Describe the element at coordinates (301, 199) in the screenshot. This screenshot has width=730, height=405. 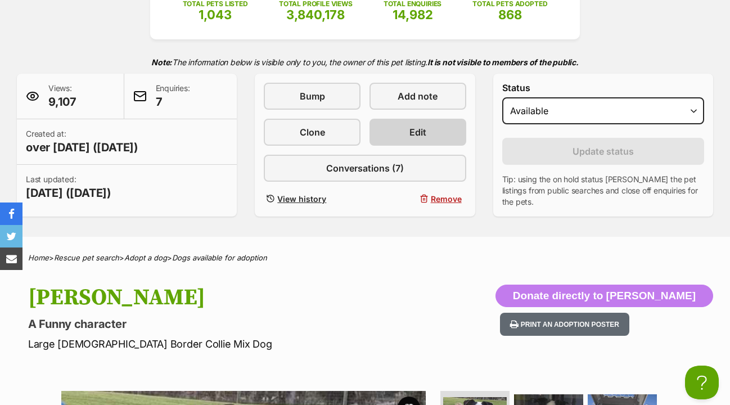
I see `span: View history` at that location.